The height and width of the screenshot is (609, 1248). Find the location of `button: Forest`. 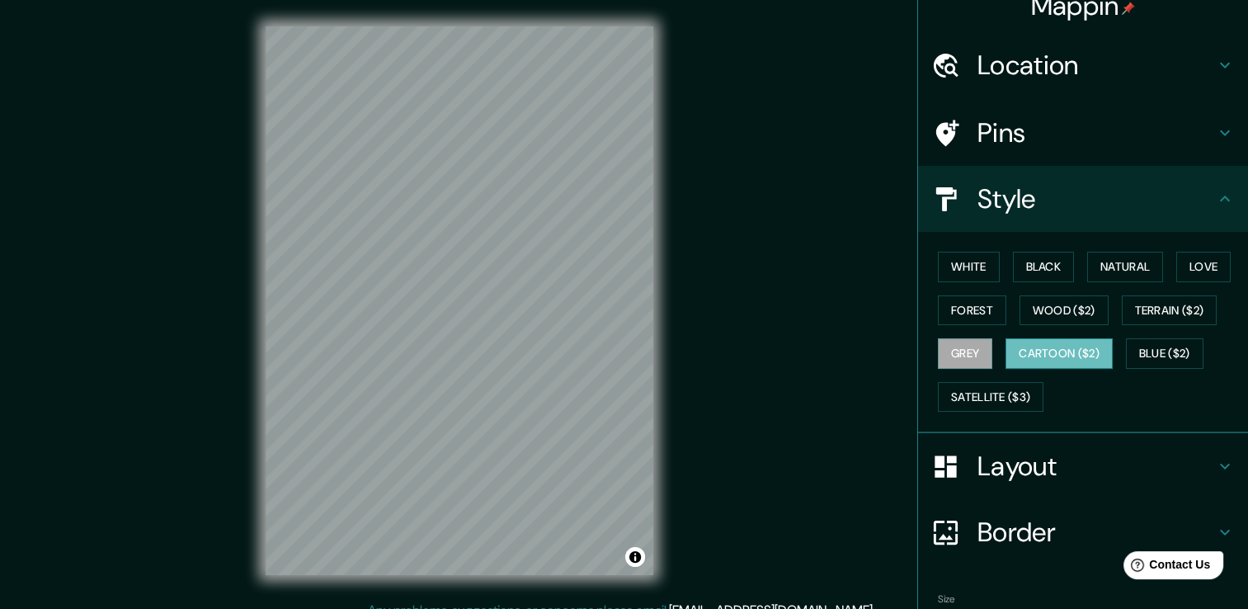

button: Forest is located at coordinates (972, 310).